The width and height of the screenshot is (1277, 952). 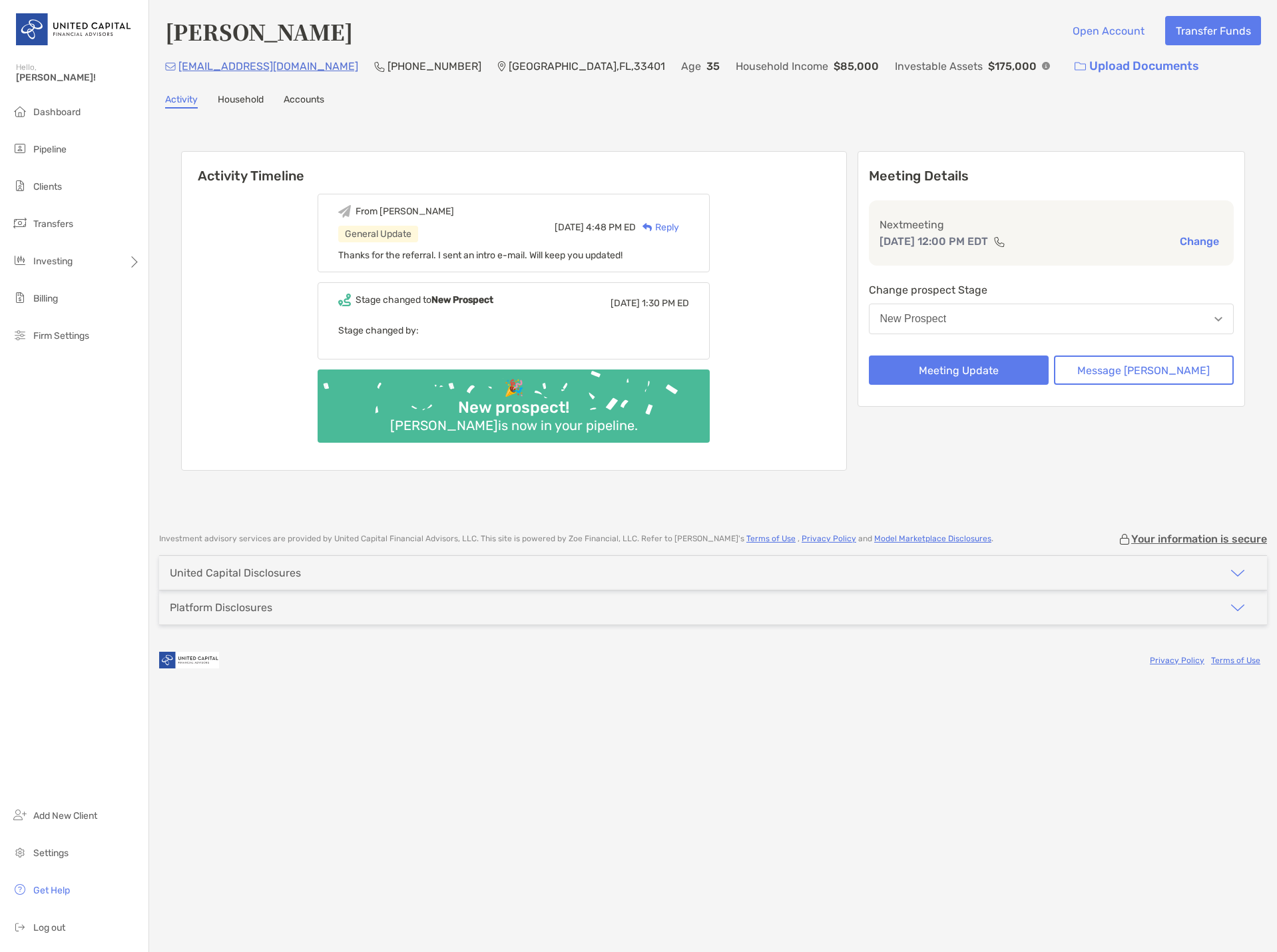 I want to click on button: Meeting Update, so click(x=959, y=371).